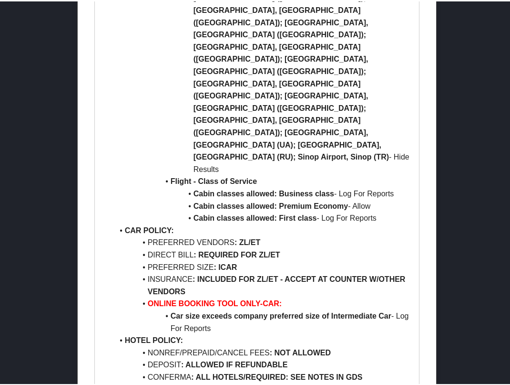  Describe the element at coordinates (277, 375) in the screenshot. I see `strong: : ALL HOTELS/REQUIRED: SEE NOTES IN GDS` at that location.